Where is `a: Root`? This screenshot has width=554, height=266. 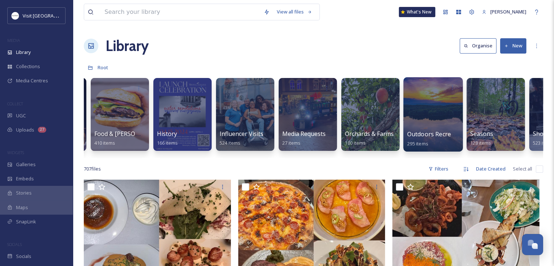
a: Root is located at coordinates (103, 67).